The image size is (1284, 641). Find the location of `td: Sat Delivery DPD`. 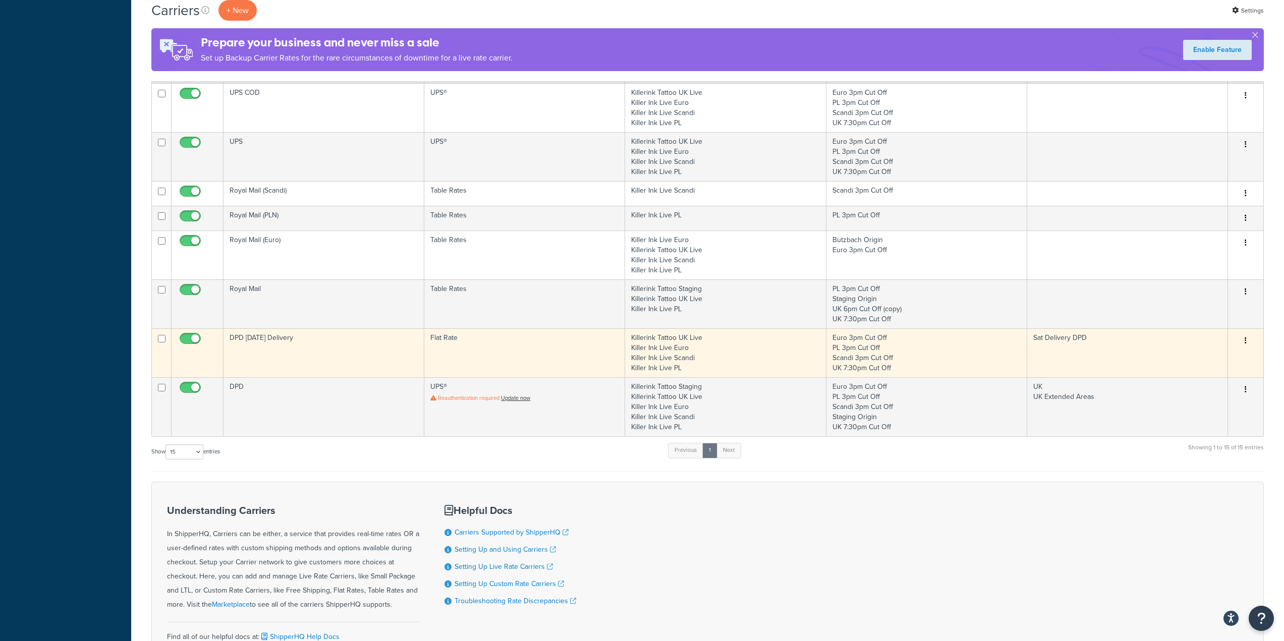

td: Sat Delivery DPD is located at coordinates (1128, 353).